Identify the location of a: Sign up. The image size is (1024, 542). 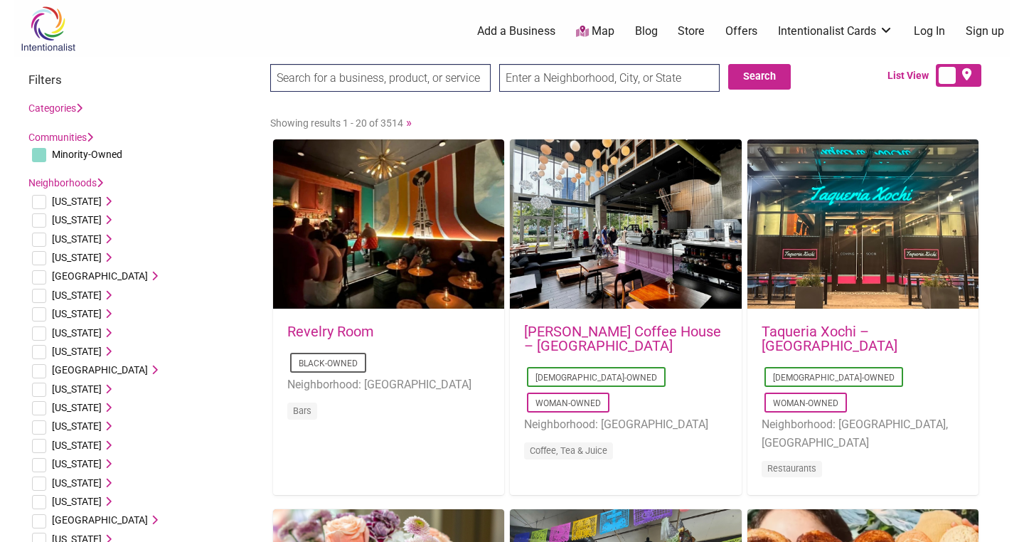
(985, 31).